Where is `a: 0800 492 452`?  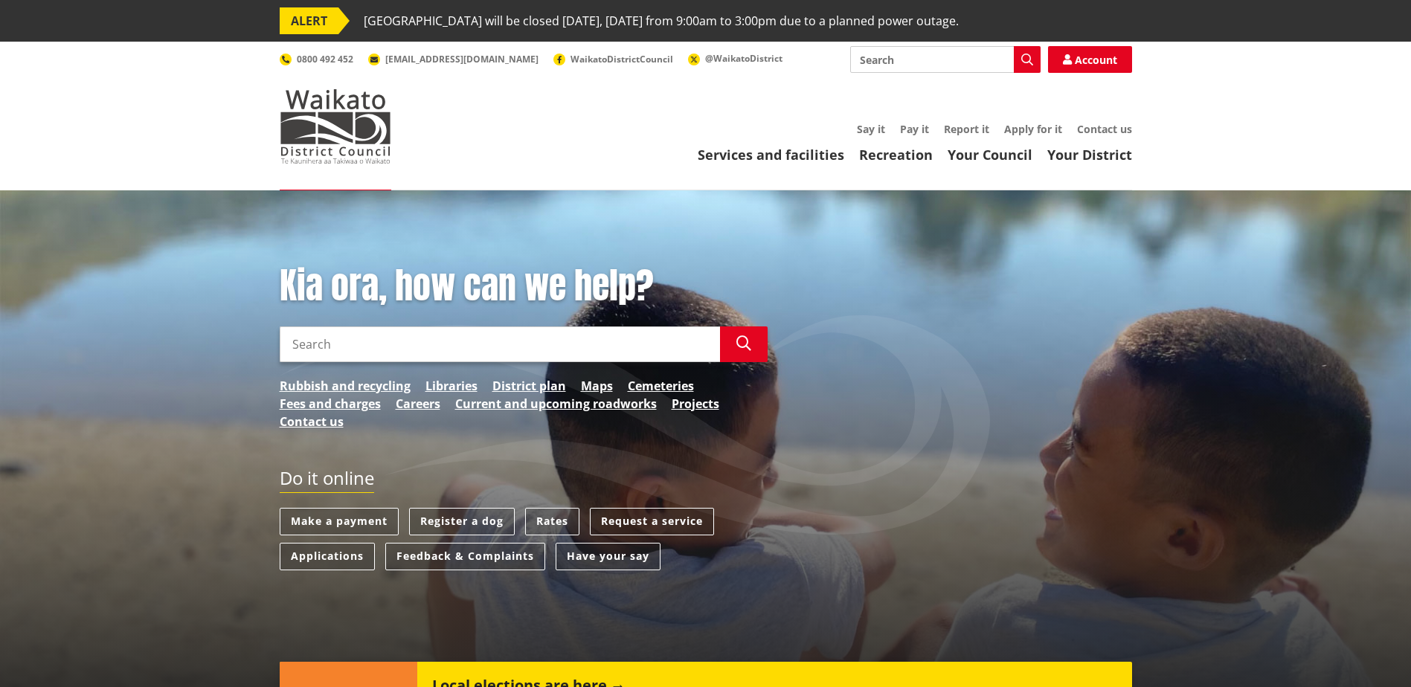 a: 0800 492 452 is located at coordinates (316, 59).